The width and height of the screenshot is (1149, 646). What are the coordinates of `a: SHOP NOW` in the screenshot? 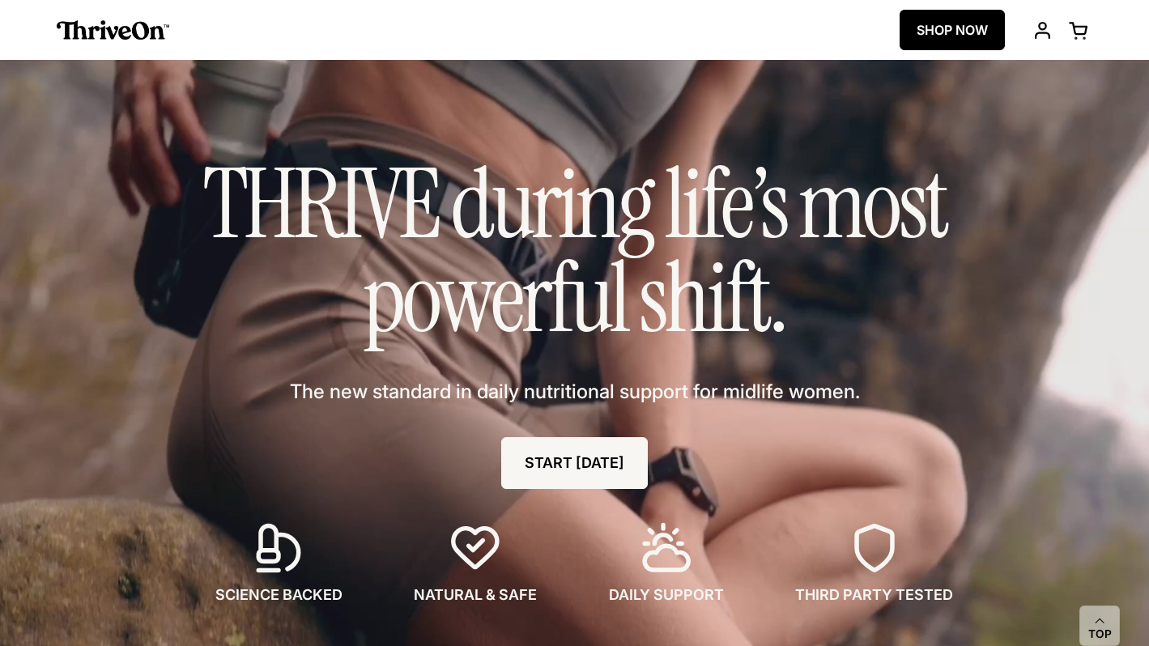 It's located at (952, 30).